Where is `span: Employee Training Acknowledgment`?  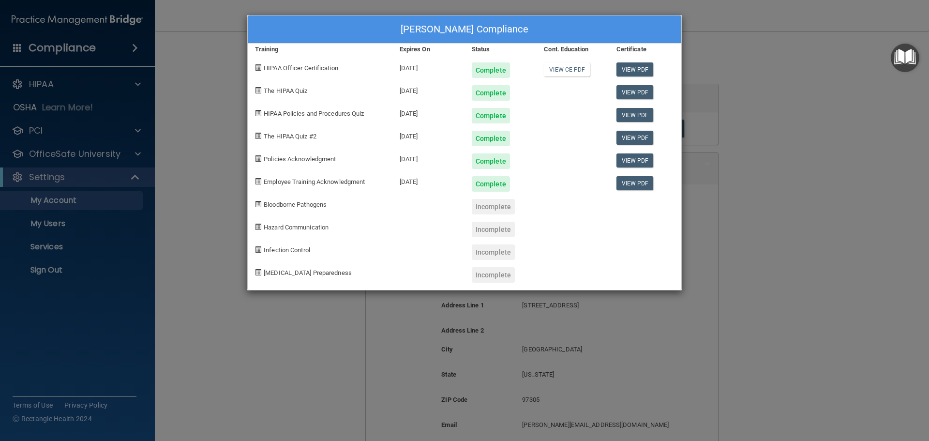
span: Employee Training Acknowledgment is located at coordinates (314, 181).